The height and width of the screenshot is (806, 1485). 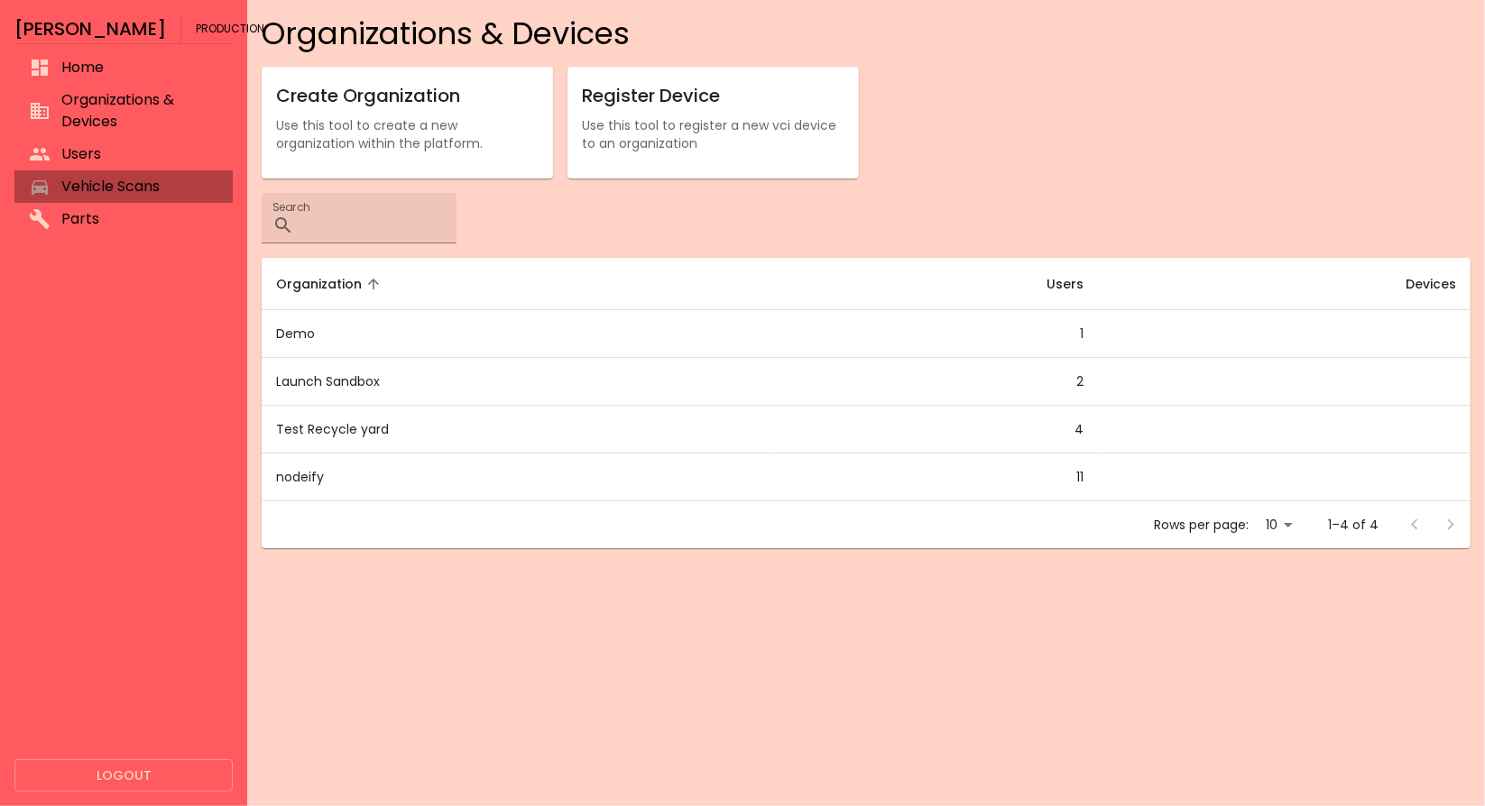 I want to click on td: 11, so click(x=936, y=477).